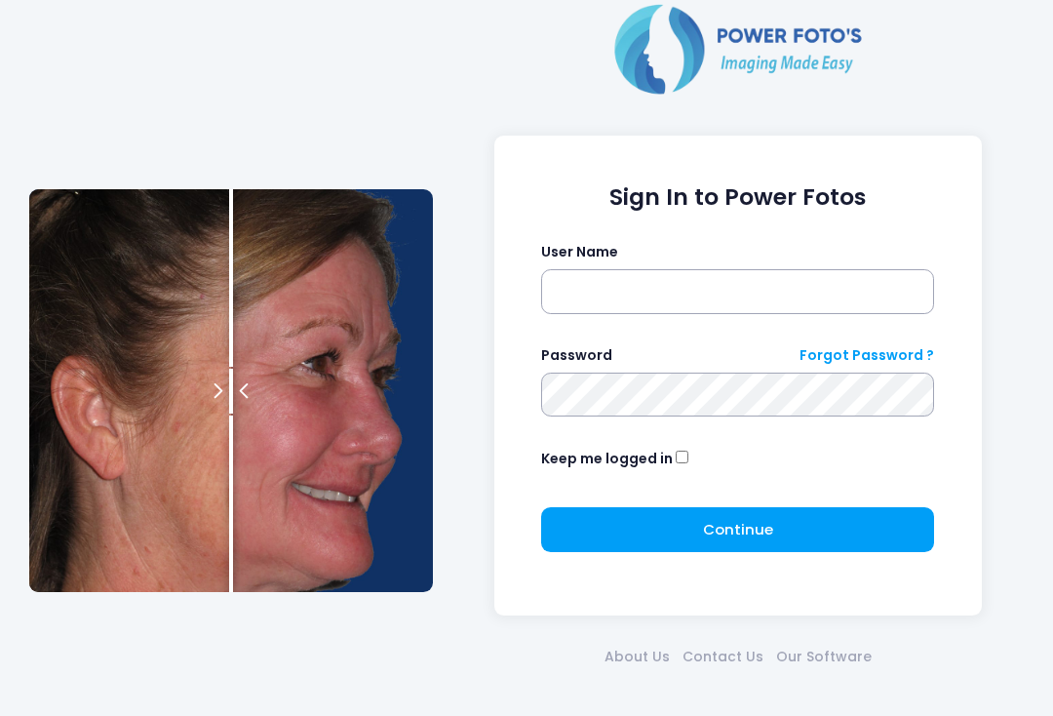 The image size is (1053, 716). Describe the element at coordinates (723, 656) in the screenshot. I see `a: Contact Us` at that location.